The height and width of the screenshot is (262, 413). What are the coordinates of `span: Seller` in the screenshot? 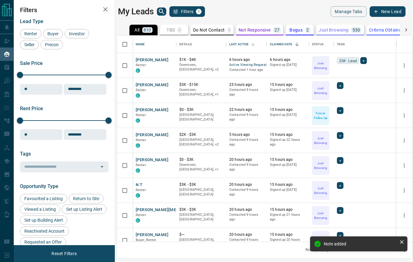 It's located at (29, 45).